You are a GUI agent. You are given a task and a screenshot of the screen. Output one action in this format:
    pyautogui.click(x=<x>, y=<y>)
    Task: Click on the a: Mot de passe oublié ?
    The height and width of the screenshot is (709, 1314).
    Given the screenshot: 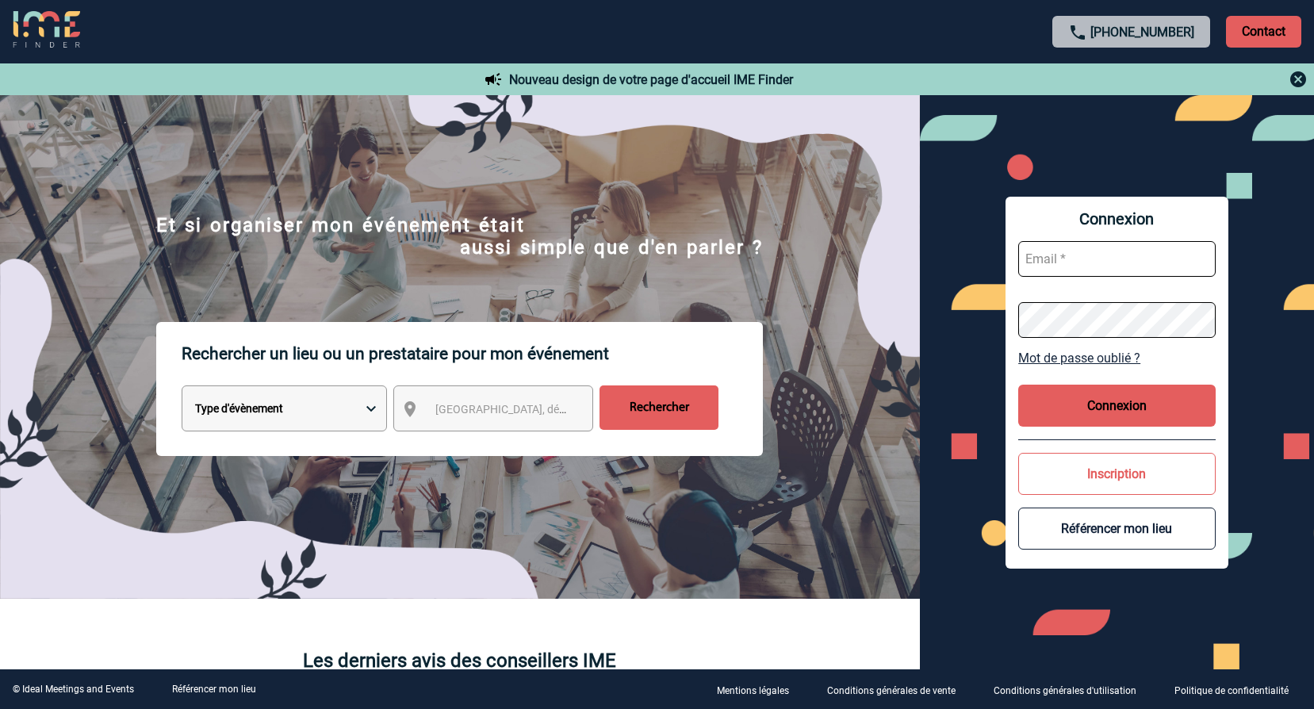 What is the action you would take?
    pyautogui.click(x=1117, y=358)
    